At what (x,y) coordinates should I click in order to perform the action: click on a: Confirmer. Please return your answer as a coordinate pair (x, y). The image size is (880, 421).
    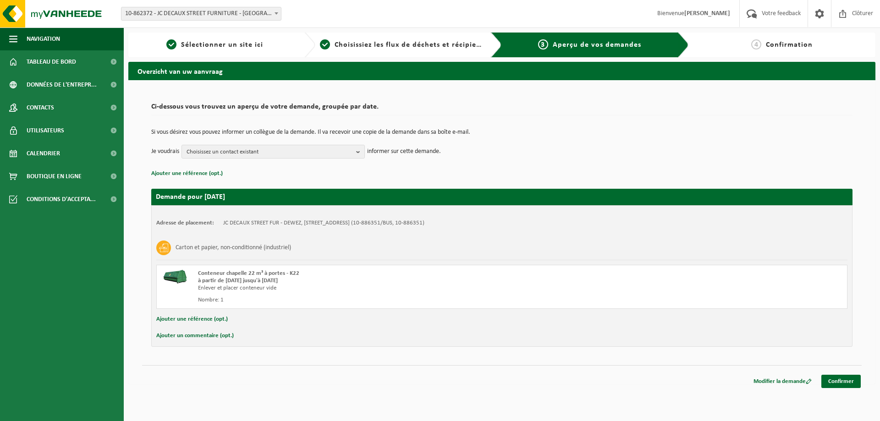
    Looking at the image, I should click on (841, 382).